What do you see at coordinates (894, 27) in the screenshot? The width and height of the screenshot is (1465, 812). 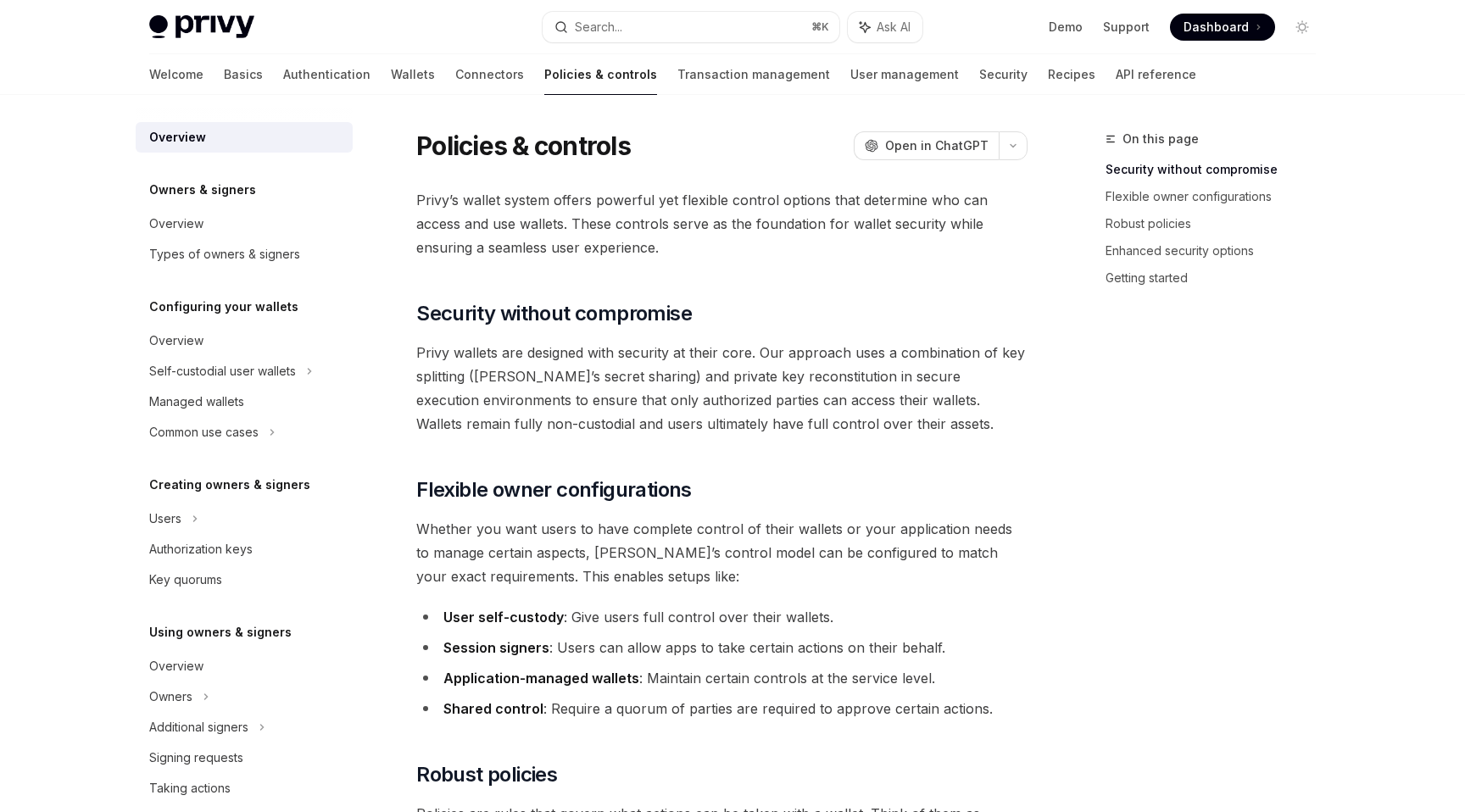 I see `span: Ask AI` at bounding box center [894, 27].